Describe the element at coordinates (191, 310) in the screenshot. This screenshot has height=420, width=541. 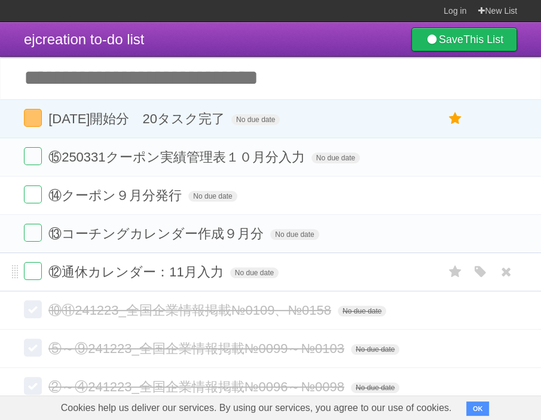
I see `span: ⑩⑪241223_全国企業情報掲載№0109、№0158` at that location.